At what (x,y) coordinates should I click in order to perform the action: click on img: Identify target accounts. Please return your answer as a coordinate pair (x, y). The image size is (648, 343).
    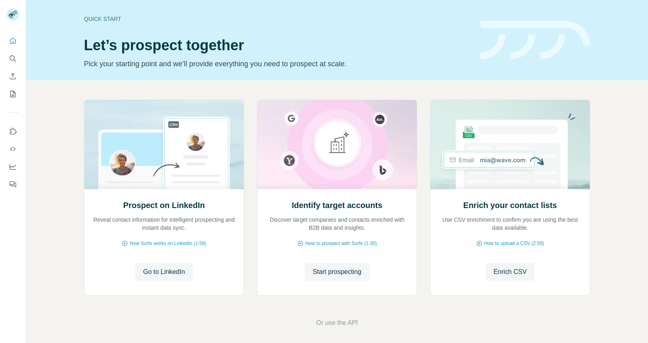
    Looking at the image, I should click on (337, 145).